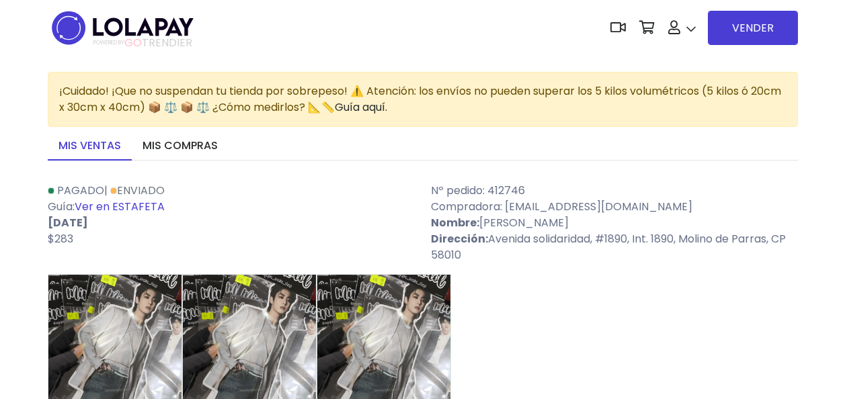  Describe the element at coordinates (615, 191) in the screenshot. I see `p: Nº pedido: 412746` at that location.